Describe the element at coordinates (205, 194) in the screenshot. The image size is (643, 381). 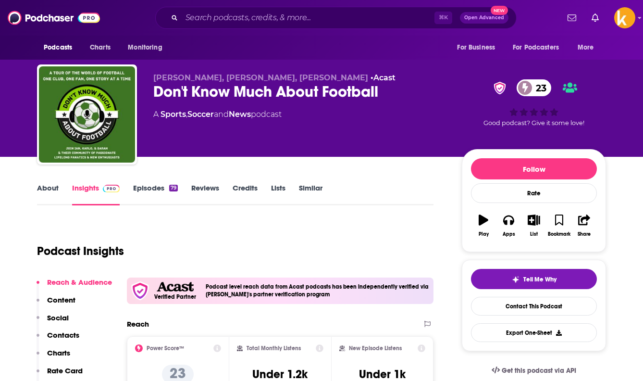
I see `a: Reviews` at that location.